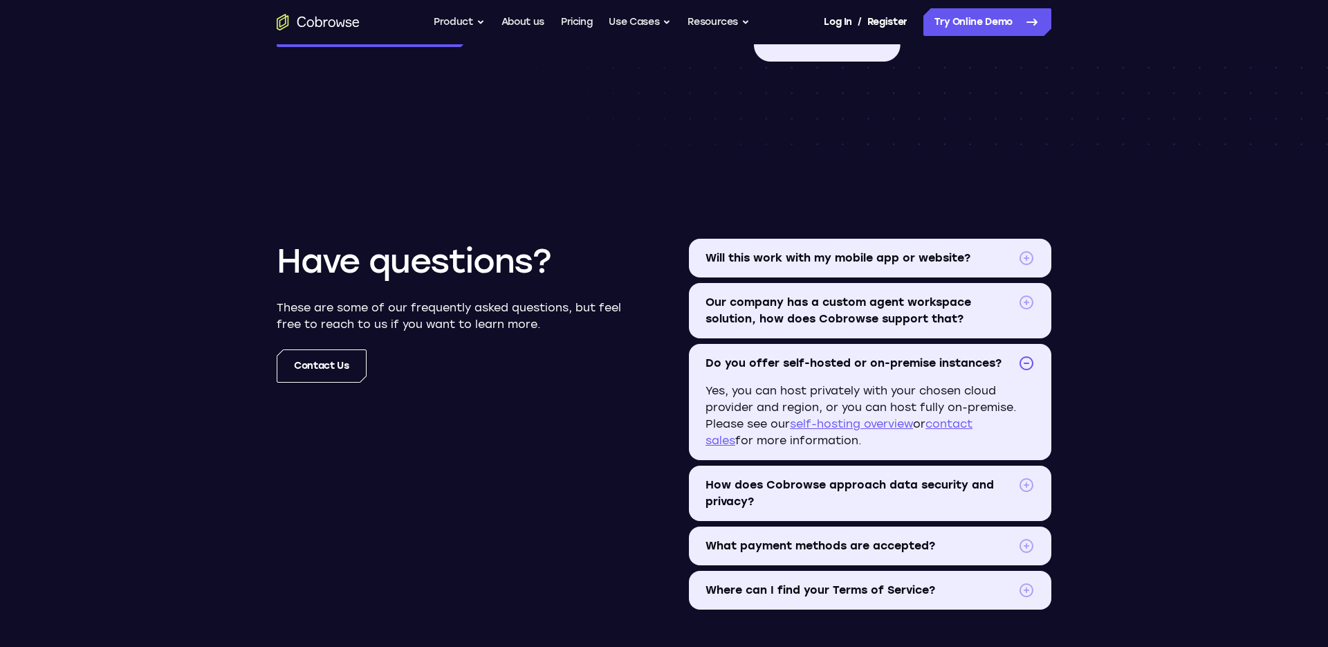 The image size is (1328, 647). What do you see at coordinates (859, 590) in the screenshot?
I see `span: Where can I find your Terms of Service?` at bounding box center [859, 590].